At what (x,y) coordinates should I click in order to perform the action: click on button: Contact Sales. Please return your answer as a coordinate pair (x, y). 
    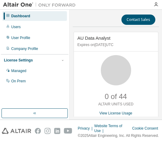
    Looking at the image, I should click on (138, 20).